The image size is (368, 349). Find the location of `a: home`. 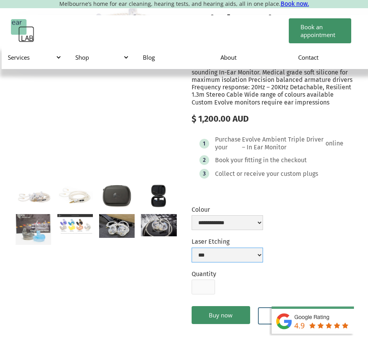

a: home is located at coordinates (23, 31).